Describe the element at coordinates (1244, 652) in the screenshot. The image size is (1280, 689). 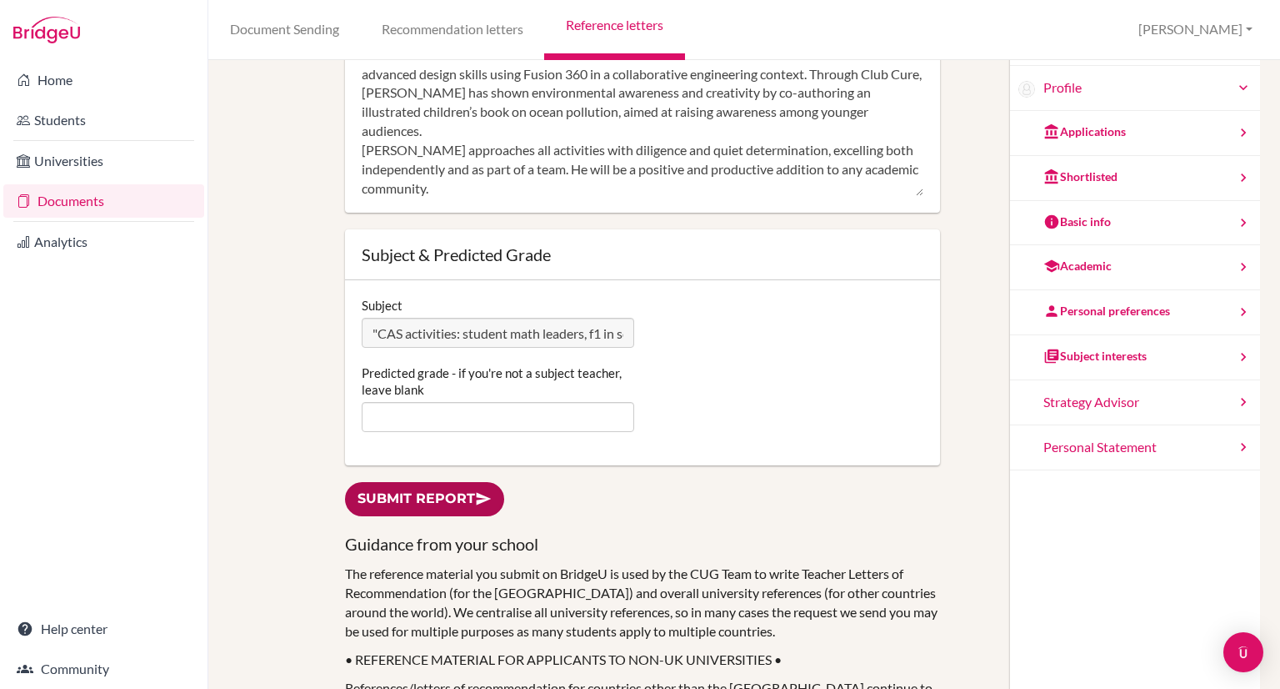
I see `div: Open Intercom Messenger` at that location.